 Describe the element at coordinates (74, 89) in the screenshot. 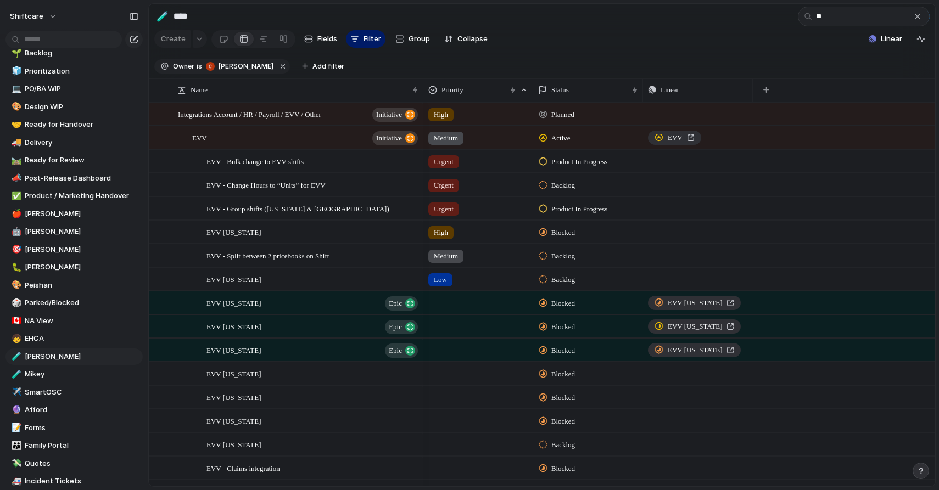

I see `div: 💻PO/BA WIP` at that location.